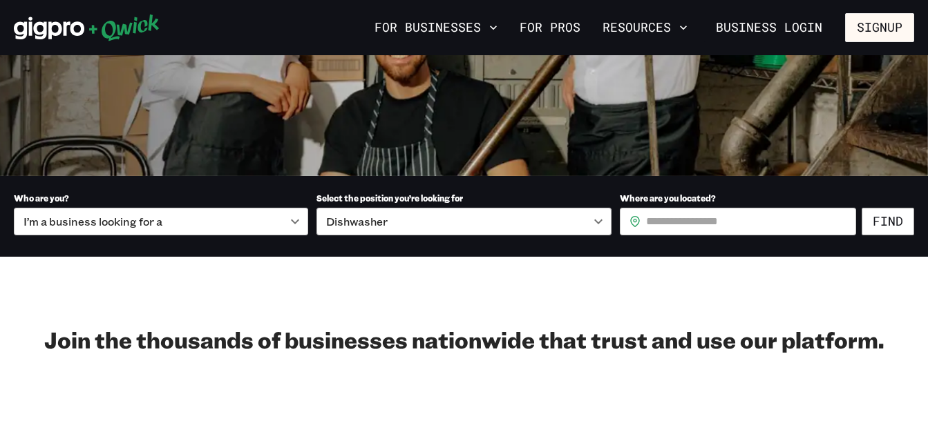  Describe the element at coordinates (463, 222) in the screenshot. I see `div: Dishwasher` at that location.